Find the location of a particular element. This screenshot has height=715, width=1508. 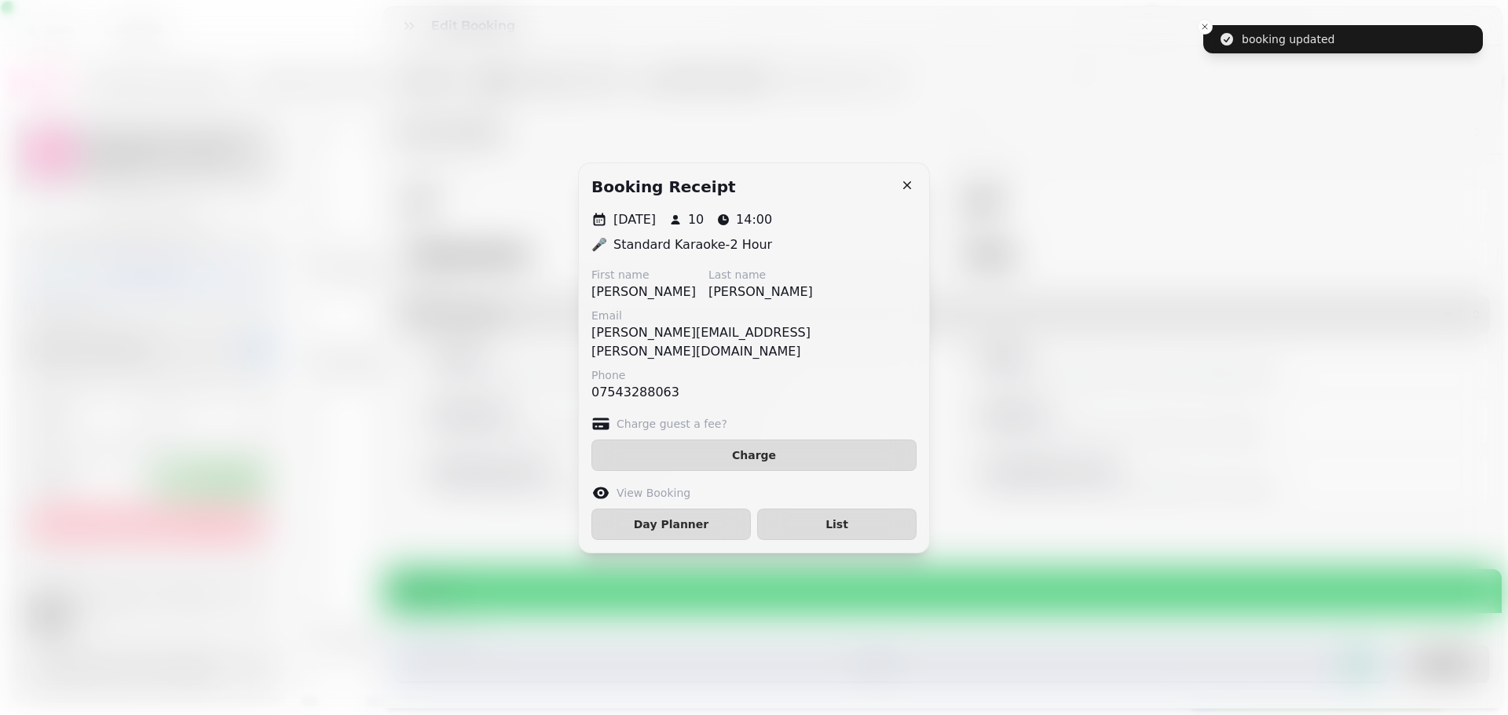

p: 07543288063 is located at coordinates (635, 393).